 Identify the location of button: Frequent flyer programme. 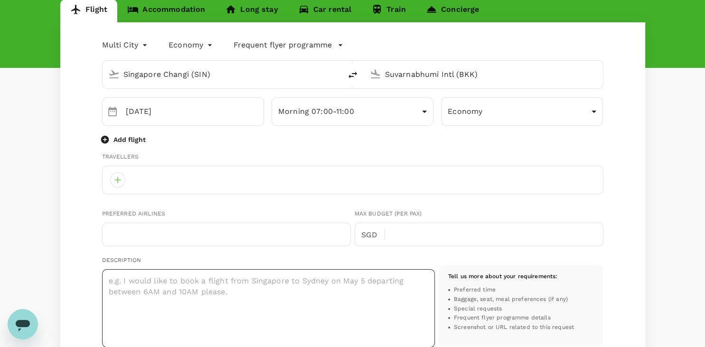
(288, 45).